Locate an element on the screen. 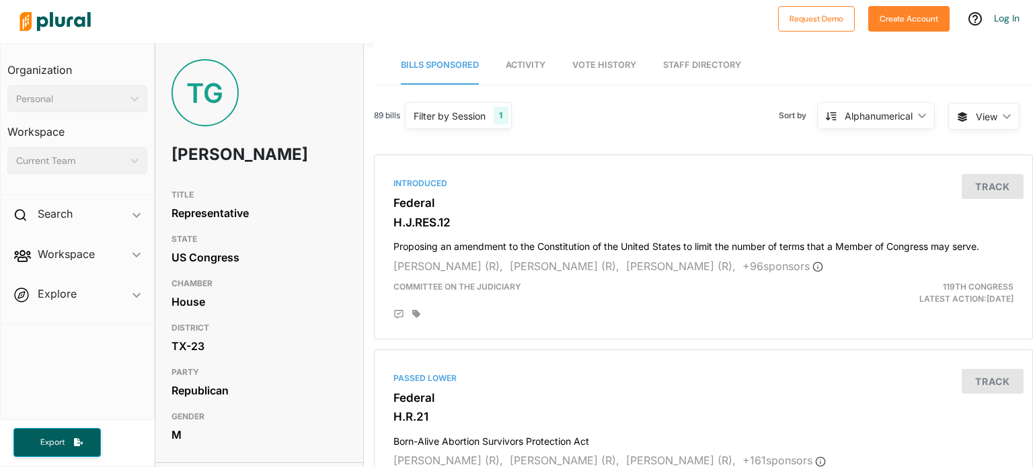 The height and width of the screenshot is (467, 1033). div: TX-23 is located at coordinates (260, 346).